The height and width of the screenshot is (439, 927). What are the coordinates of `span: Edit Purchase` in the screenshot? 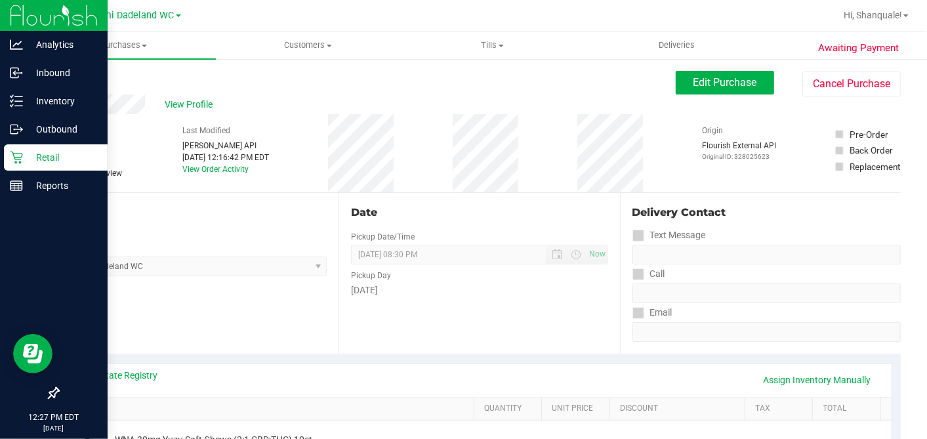 It's located at (725, 82).